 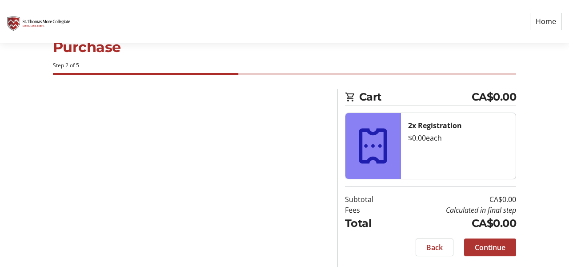 What do you see at coordinates (434, 247) in the screenshot?
I see `span: Back` at bounding box center [434, 247].